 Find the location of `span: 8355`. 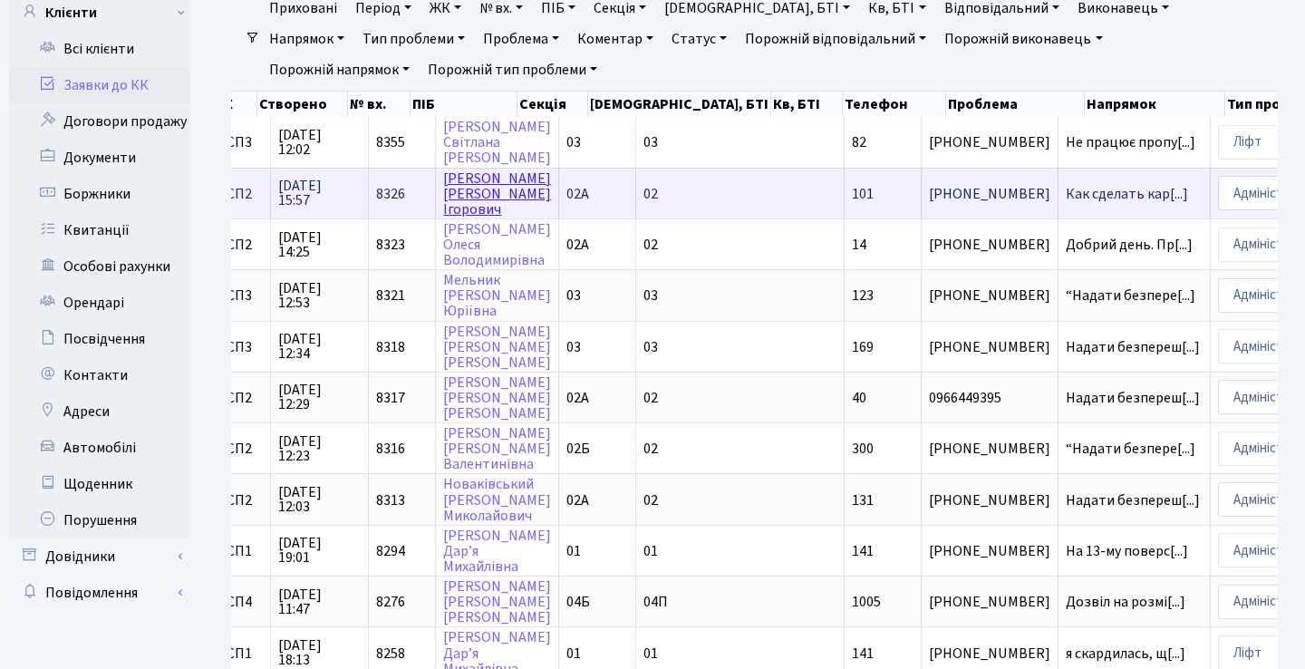

span: 8355 is located at coordinates (391, 142).